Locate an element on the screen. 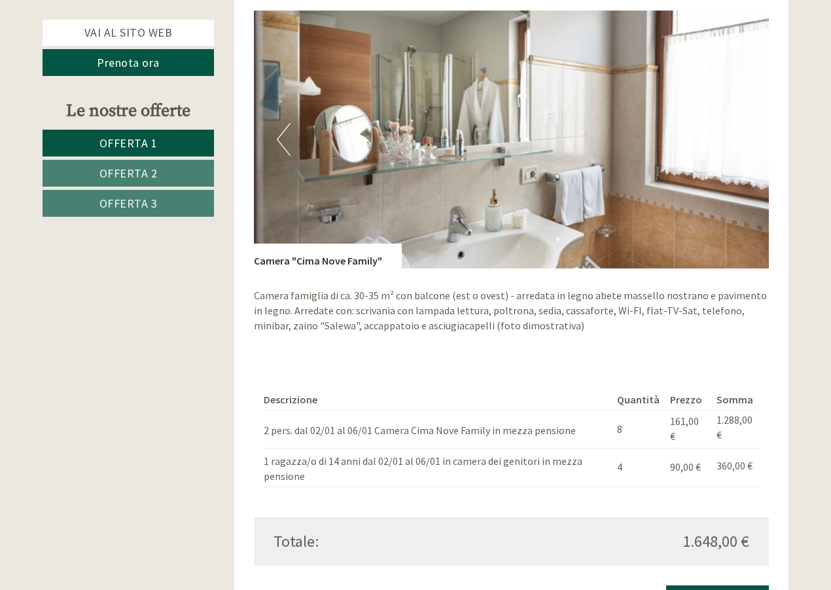 Image resolution: width=831 pixels, height=590 pixels. td: 360,00 € is located at coordinates (735, 467).